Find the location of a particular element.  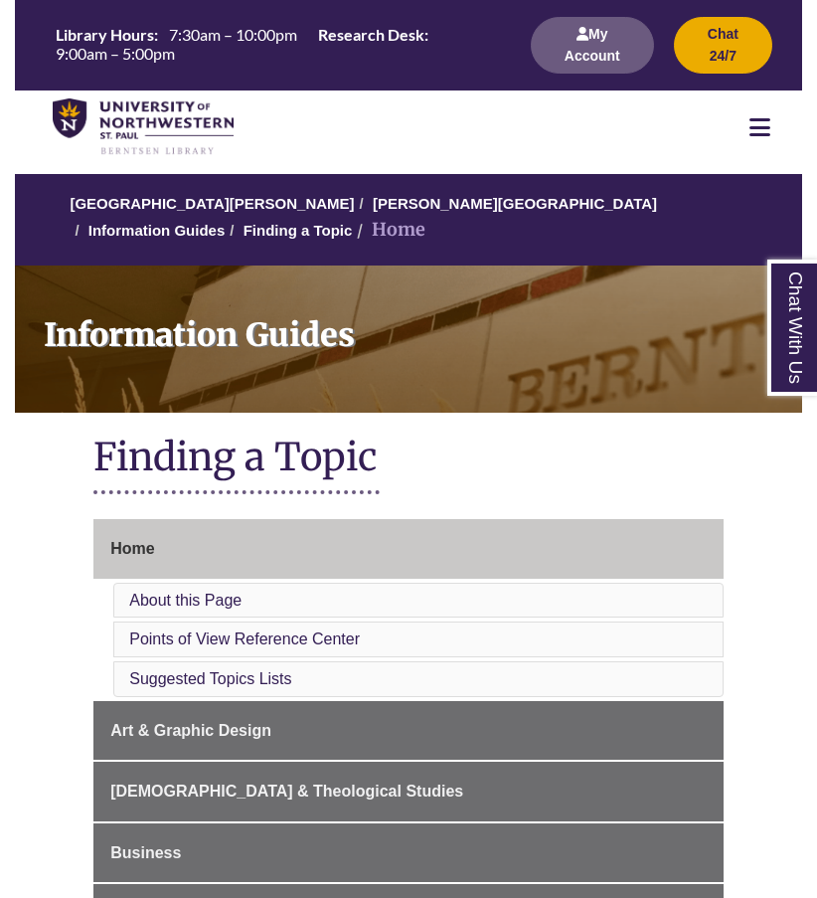

img: UNWSP Library Logo is located at coordinates (143, 127).